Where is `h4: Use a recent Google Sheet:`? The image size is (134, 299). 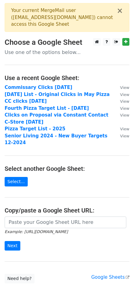
h4: Use a recent Google Sheet: is located at coordinates (67, 78).